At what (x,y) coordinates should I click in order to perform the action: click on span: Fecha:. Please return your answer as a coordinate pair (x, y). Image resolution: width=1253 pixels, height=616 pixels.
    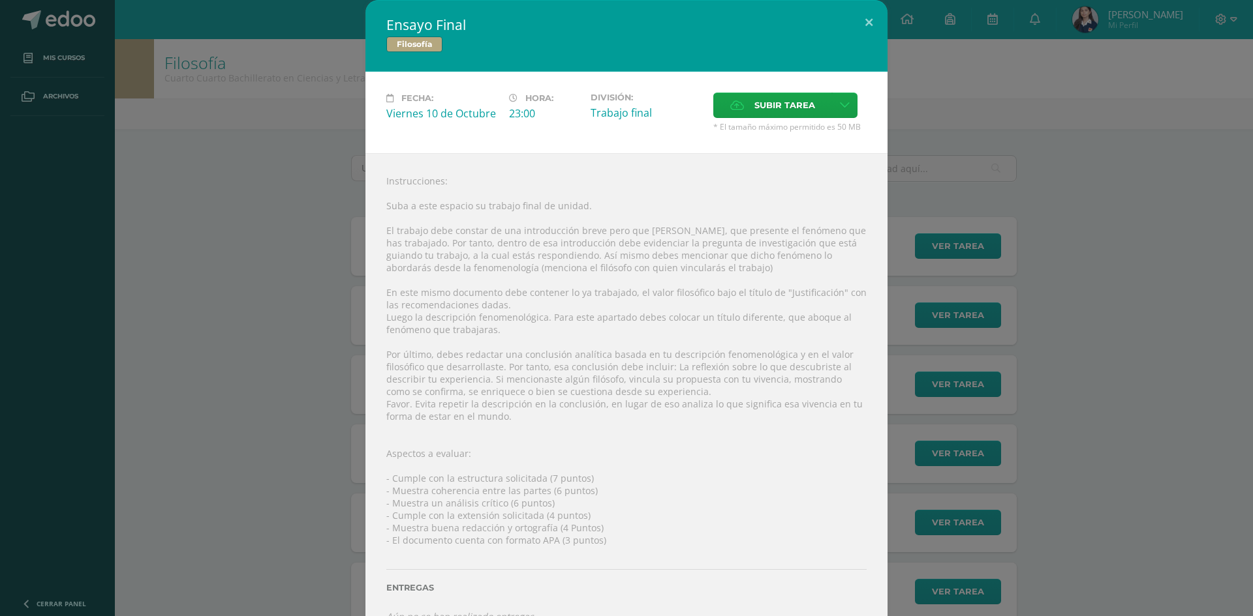
    Looking at the image, I should click on (417, 98).